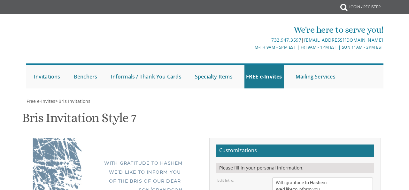 This screenshot has height=190, width=409. I want to click on a: Free e-Invites, so click(41, 101).